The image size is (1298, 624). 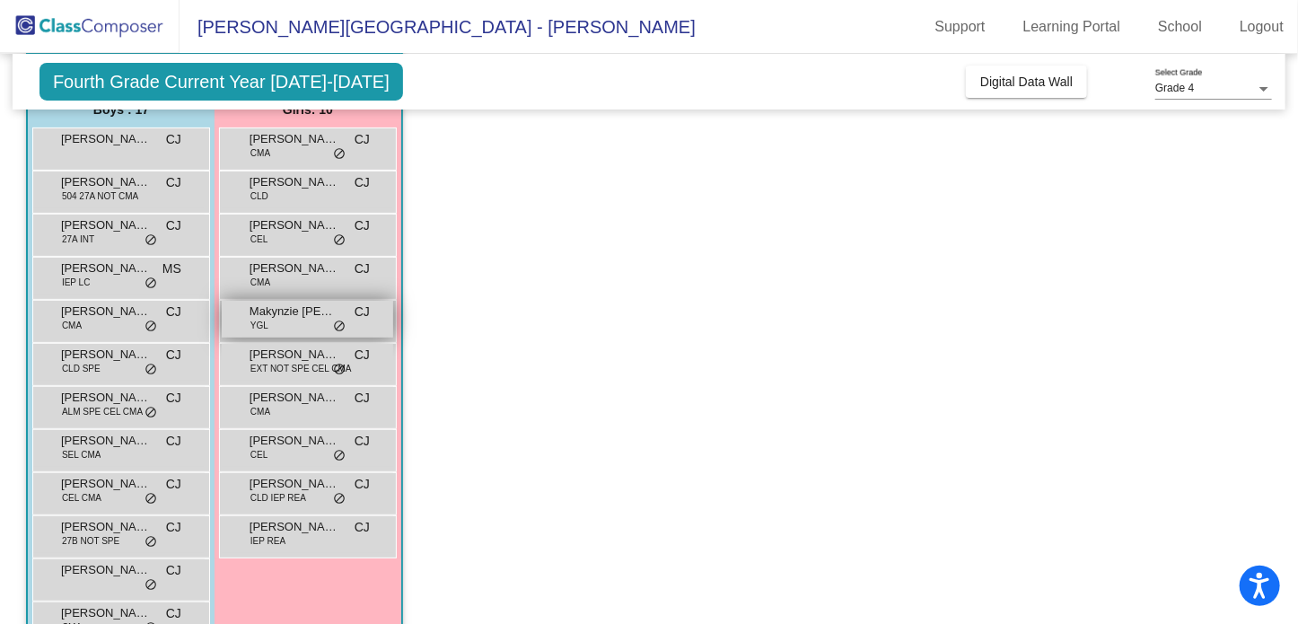 I want to click on span: CLD IEP REA, so click(x=278, y=497).